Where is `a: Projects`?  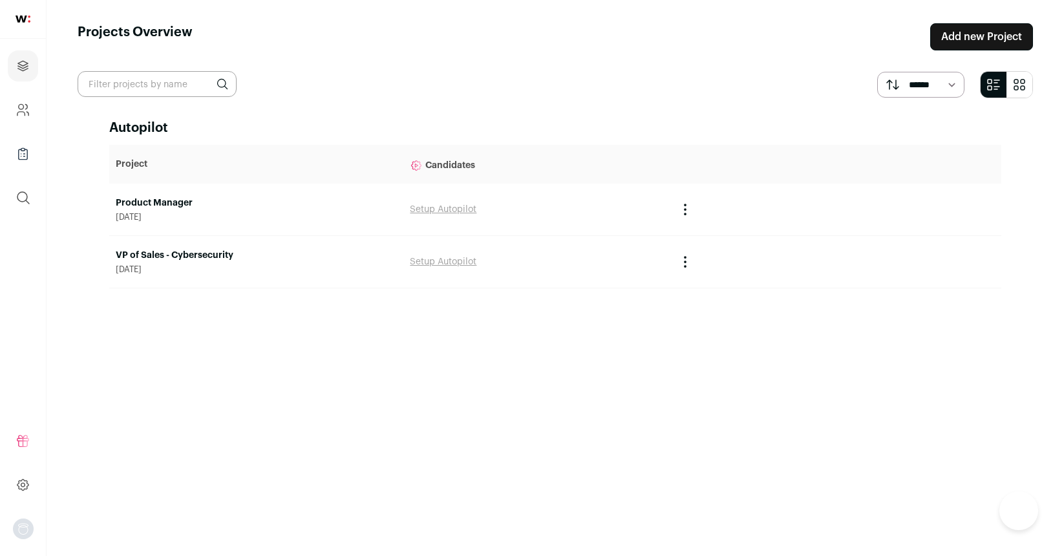
a: Projects is located at coordinates (23, 66).